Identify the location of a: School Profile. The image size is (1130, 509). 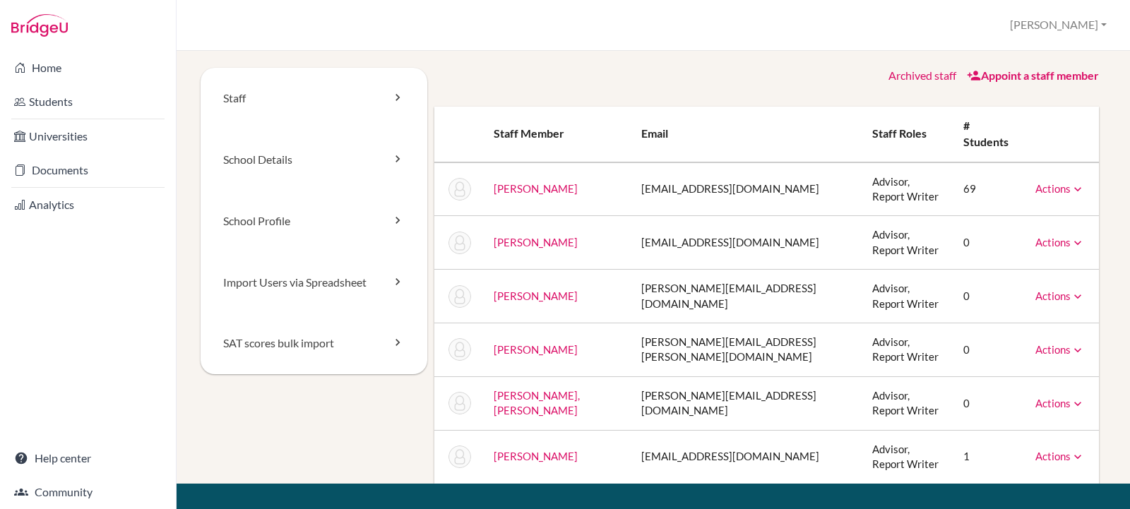
(314, 221).